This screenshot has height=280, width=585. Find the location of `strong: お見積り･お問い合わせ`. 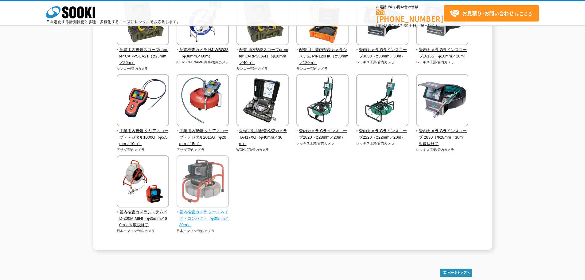

strong: お見積り･お問い合わせ is located at coordinates (488, 13).